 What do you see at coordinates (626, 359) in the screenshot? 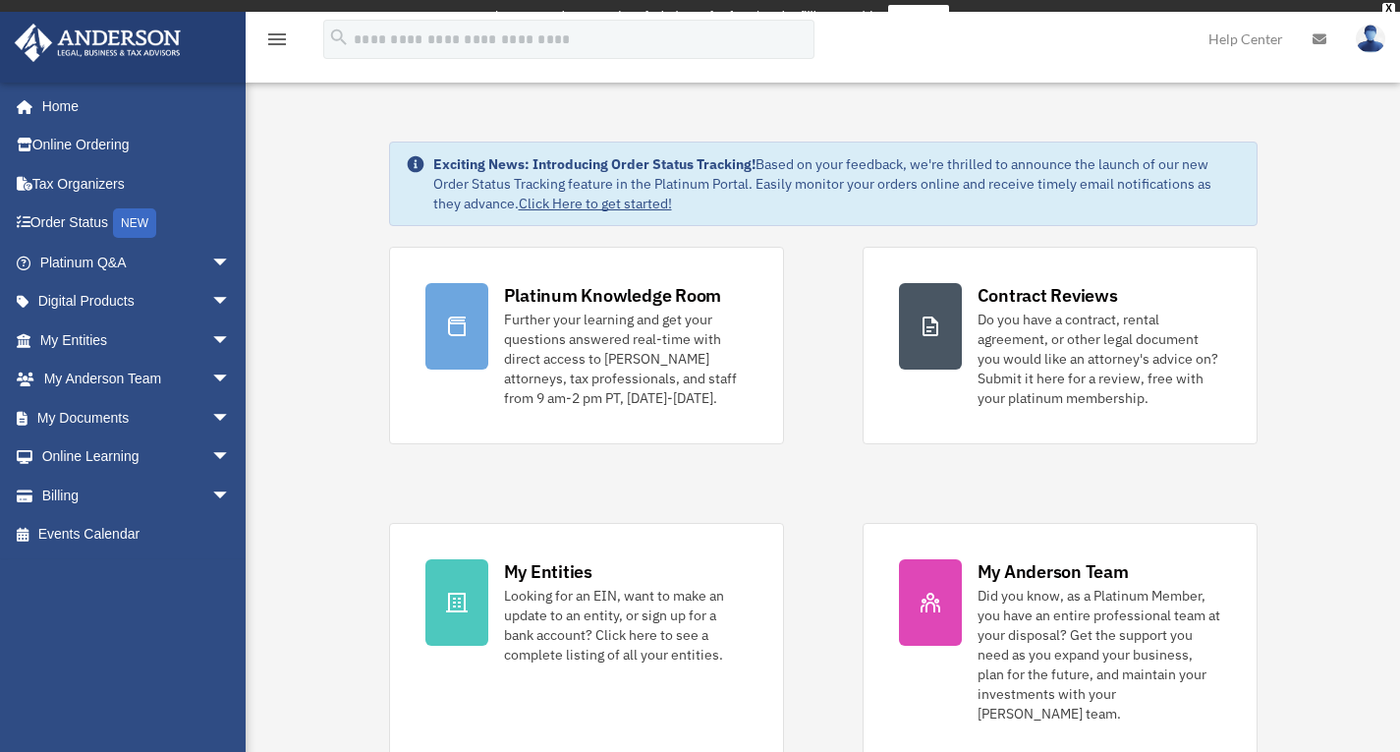
I see `div: Further your learning and get your questions answered real-time with direct access to [PERSON_NAM...` at bounding box center [626, 359].